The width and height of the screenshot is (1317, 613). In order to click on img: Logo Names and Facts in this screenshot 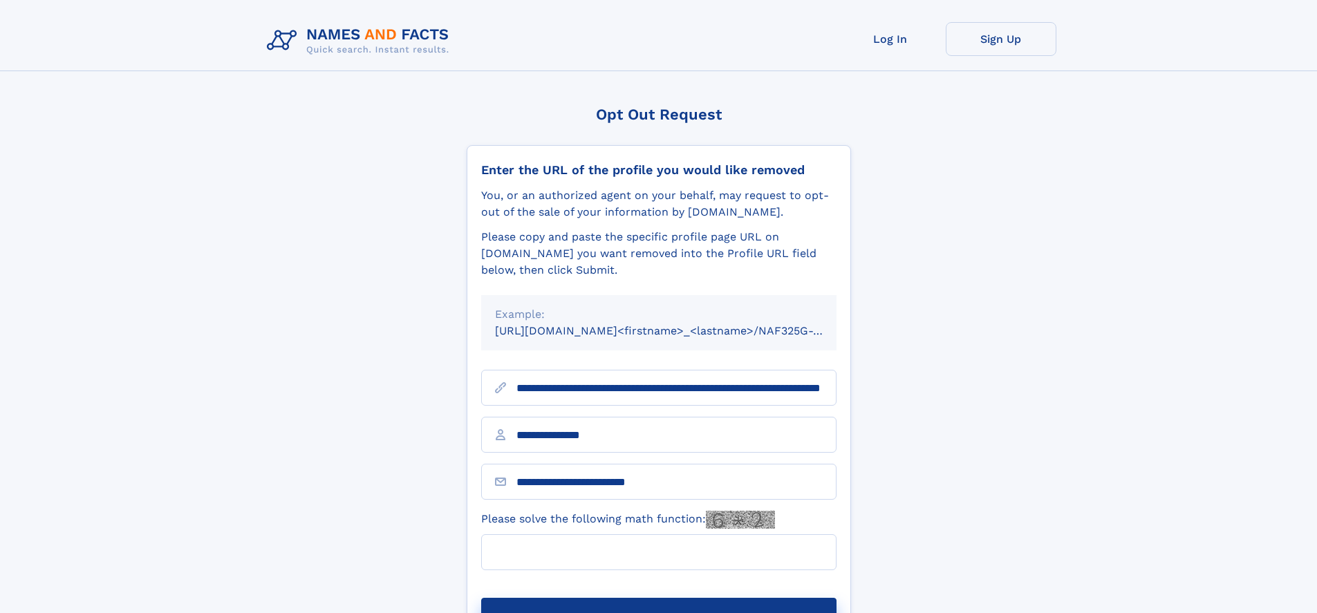, I will do `click(361, 41)`.